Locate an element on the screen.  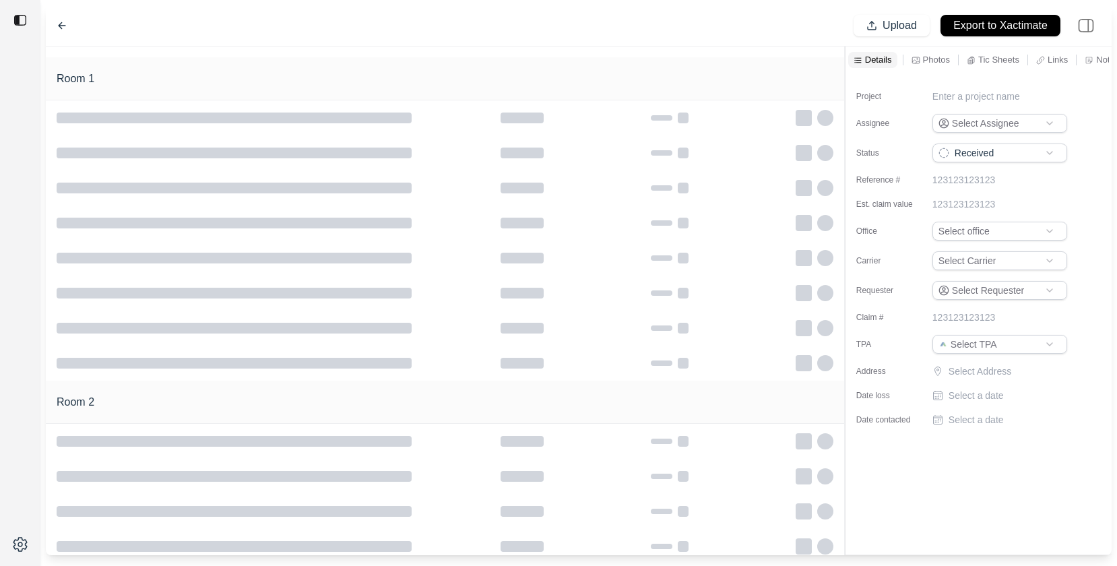
label: Date contacted is located at coordinates (890, 420).